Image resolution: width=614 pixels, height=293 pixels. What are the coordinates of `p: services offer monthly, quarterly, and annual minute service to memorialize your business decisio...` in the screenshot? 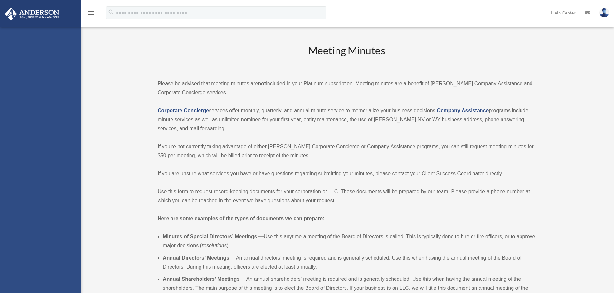 It's located at (346, 120).